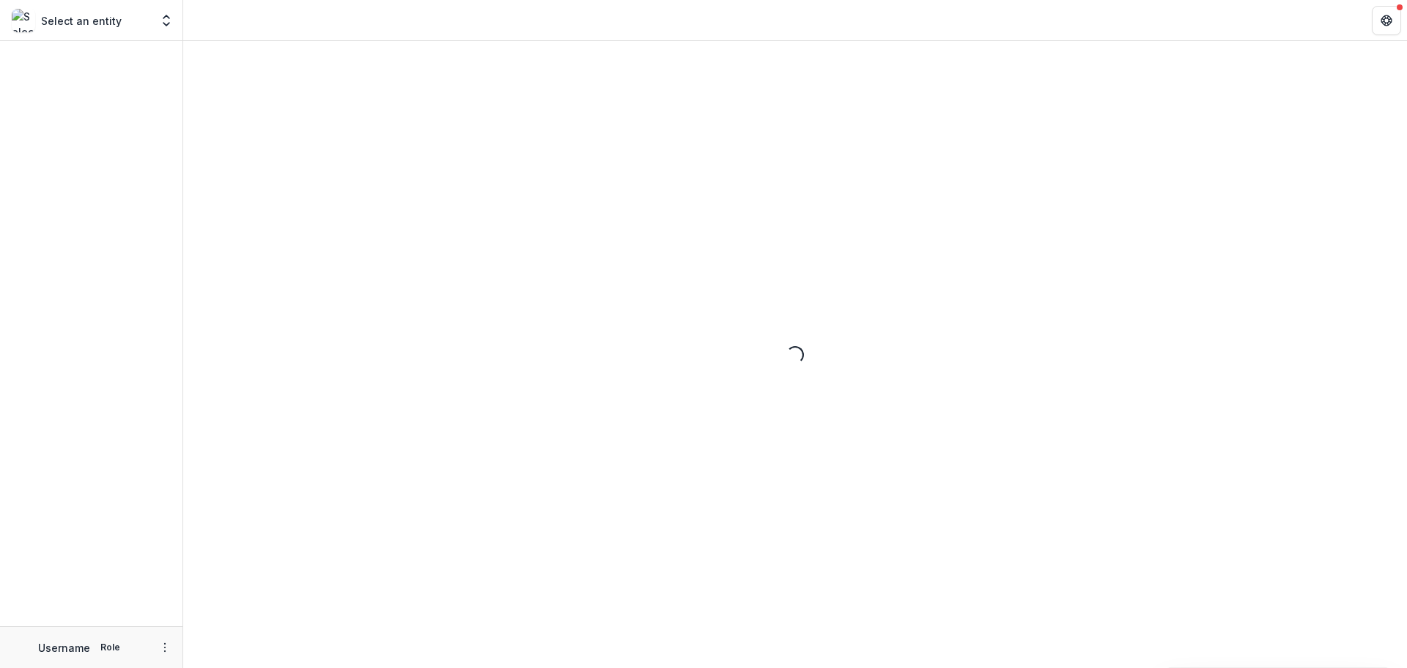  I want to click on button: Get Help, so click(1387, 21).